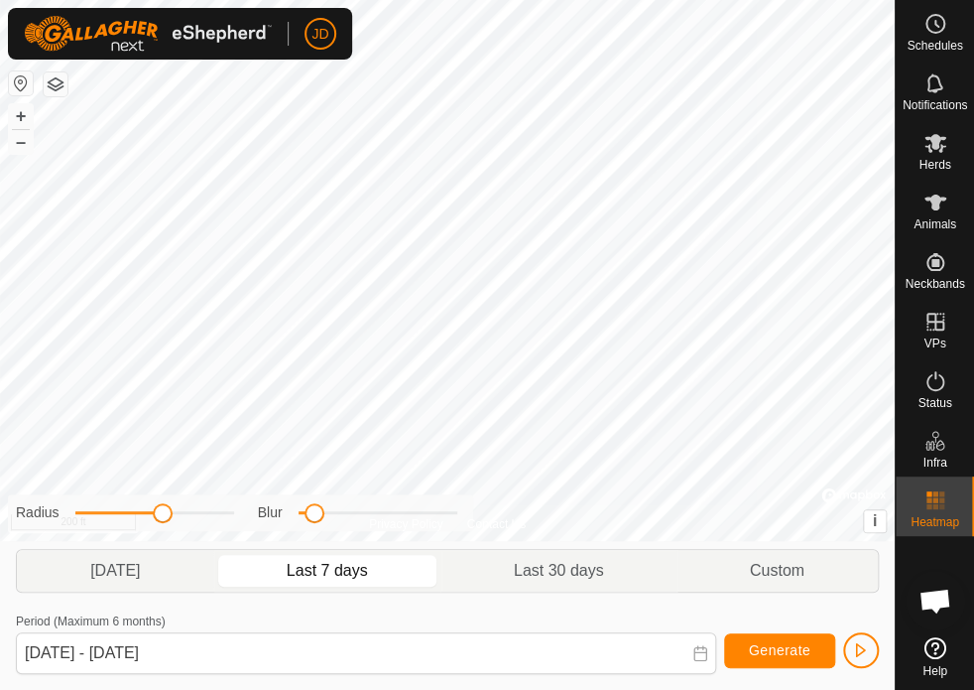  I want to click on button: i, so click(875, 521).